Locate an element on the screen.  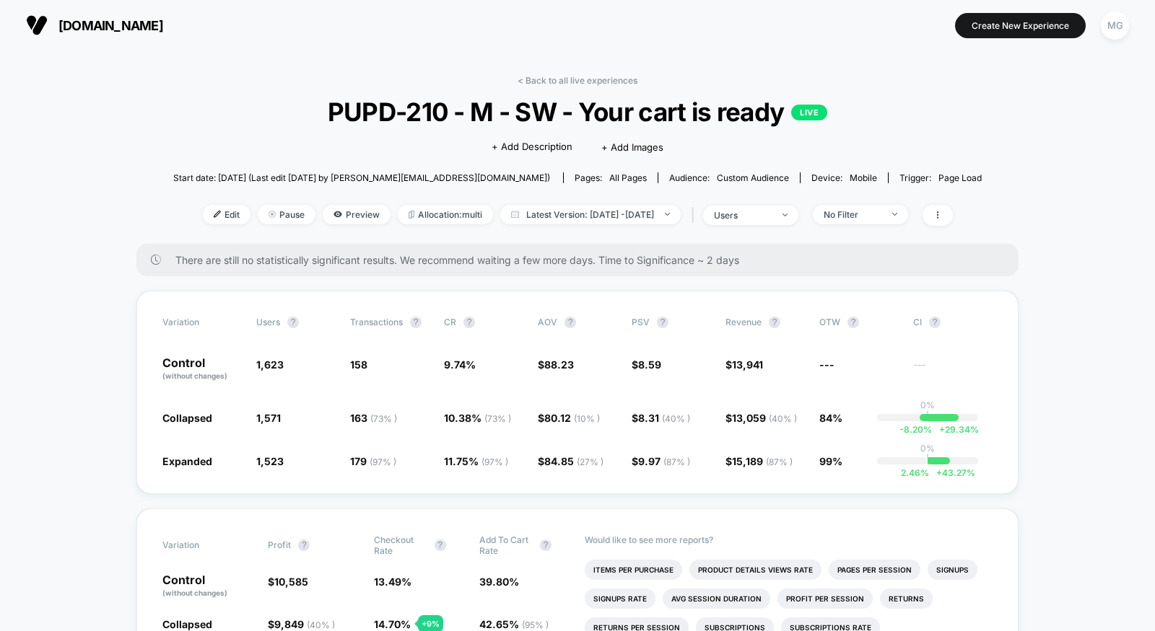
span: Pause is located at coordinates (287, 214).